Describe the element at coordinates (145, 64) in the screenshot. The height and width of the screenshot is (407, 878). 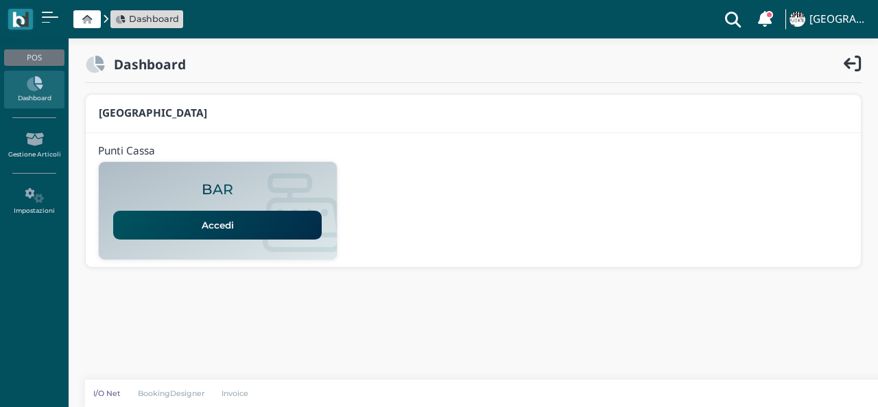
I see `h2: Dashboard` at that location.